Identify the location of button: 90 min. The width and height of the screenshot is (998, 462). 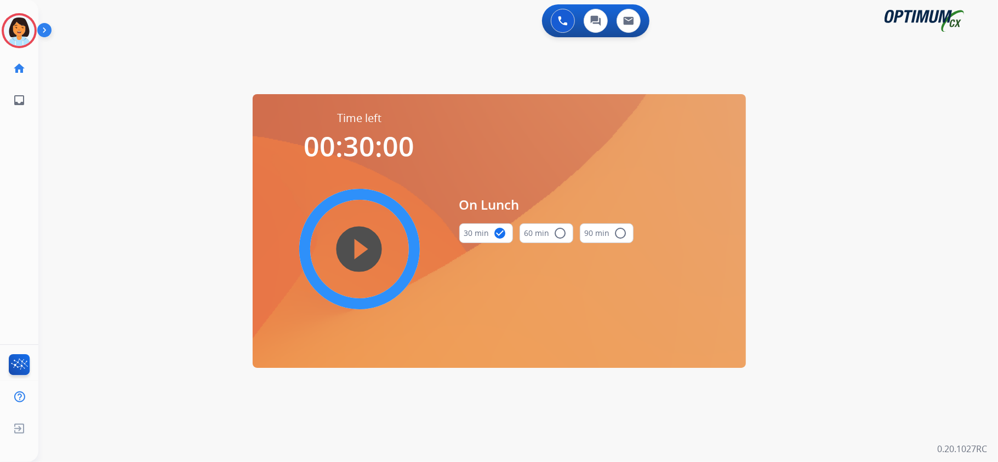
(607, 233).